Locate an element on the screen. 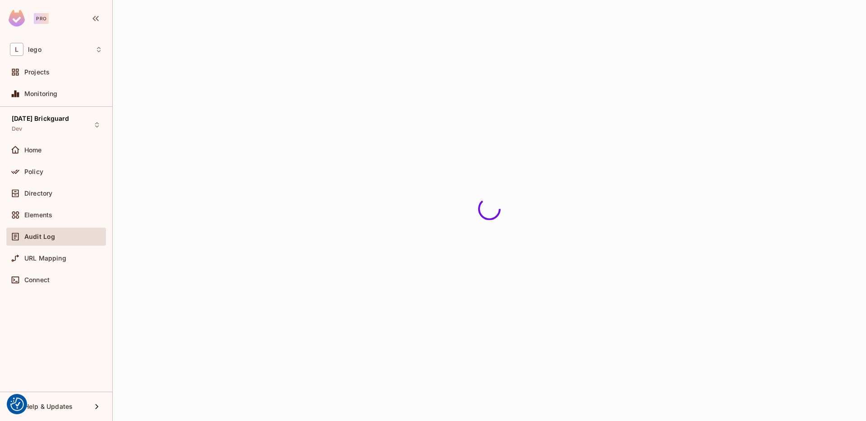 This screenshot has height=421, width=866. span: Home is located at coordinates (33, 150).